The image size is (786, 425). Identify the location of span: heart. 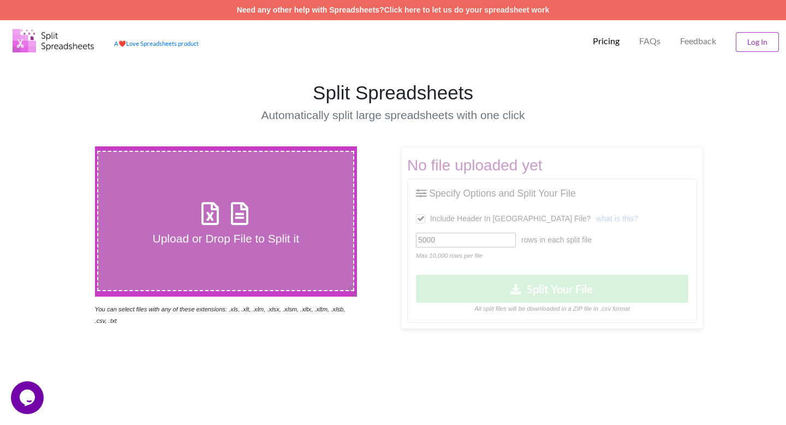
(122, 43).